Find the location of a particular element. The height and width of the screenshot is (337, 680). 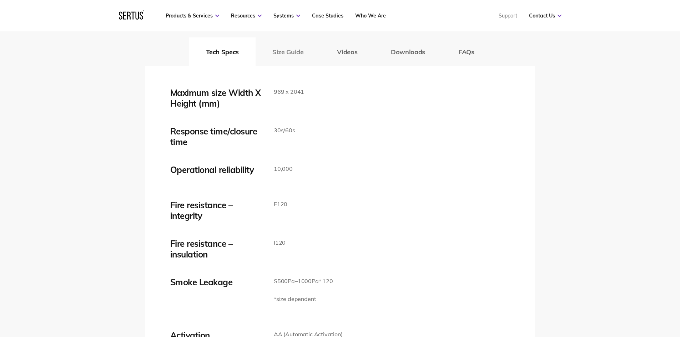

a: Products & Services is located at coordinates (192, 16).